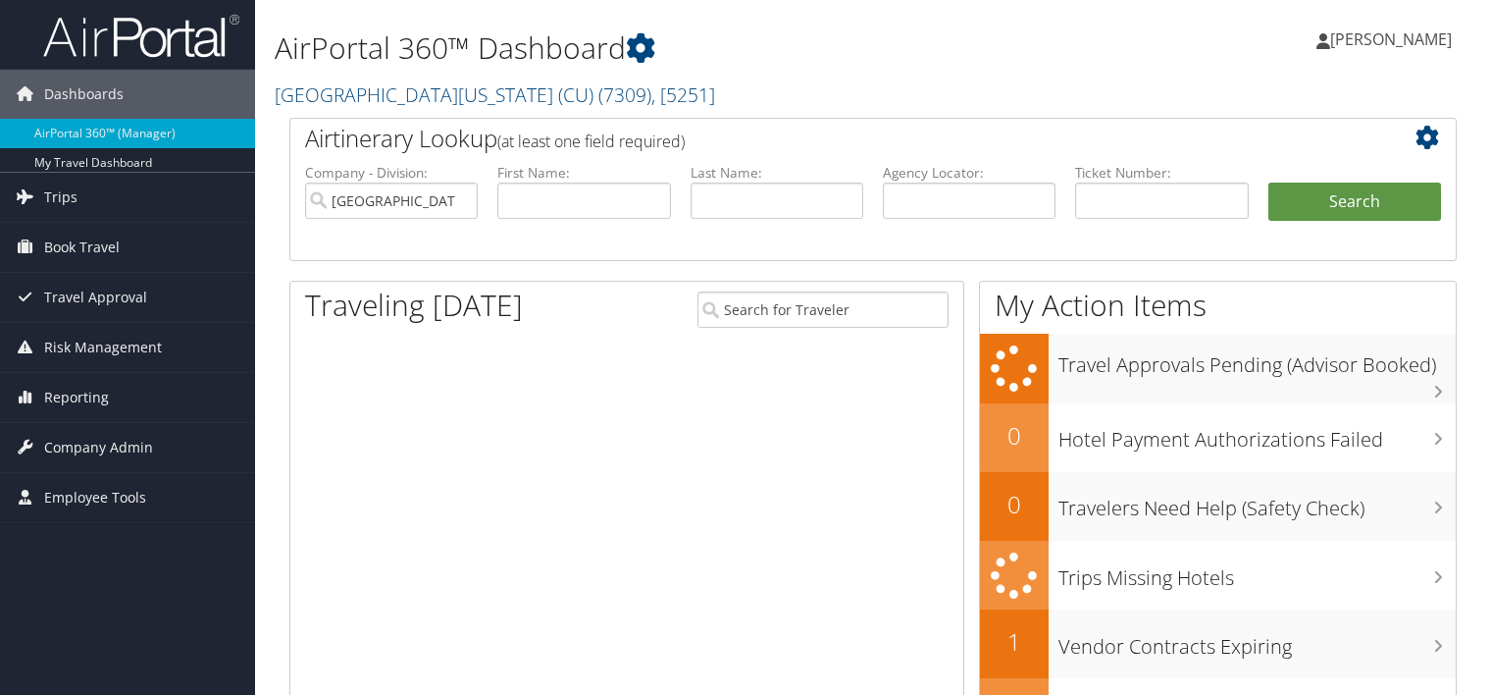 This screenshot has height=695, width=1491. I want to click on label: Company - Division:, so click(391, 173).